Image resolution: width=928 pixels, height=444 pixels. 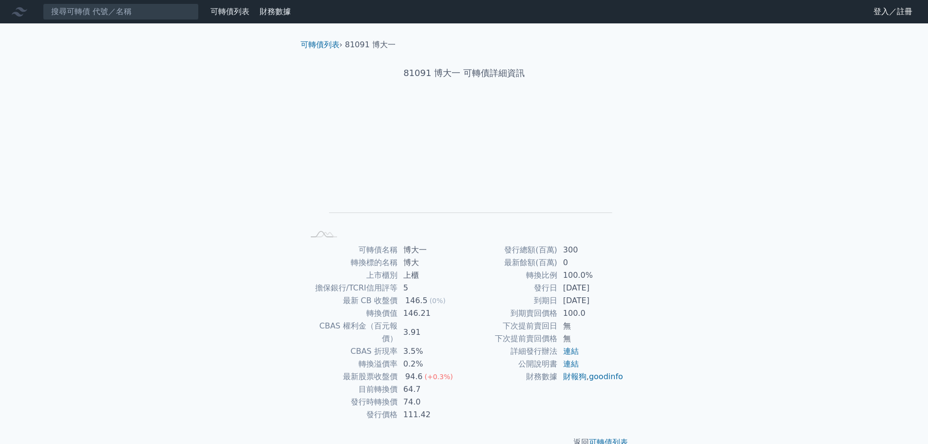 I want to click on td: 目前轉換價, so click(x=351, y=389).